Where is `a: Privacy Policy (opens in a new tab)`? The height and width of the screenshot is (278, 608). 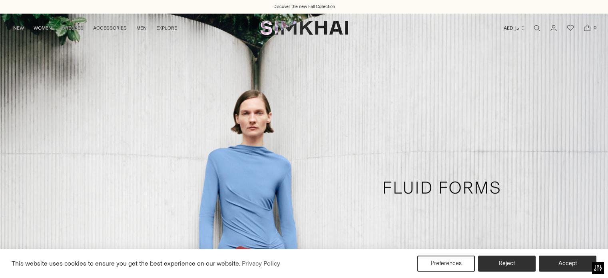 a: Privacy Policy (opens in a new tab) is located at coordinates (261, 263).